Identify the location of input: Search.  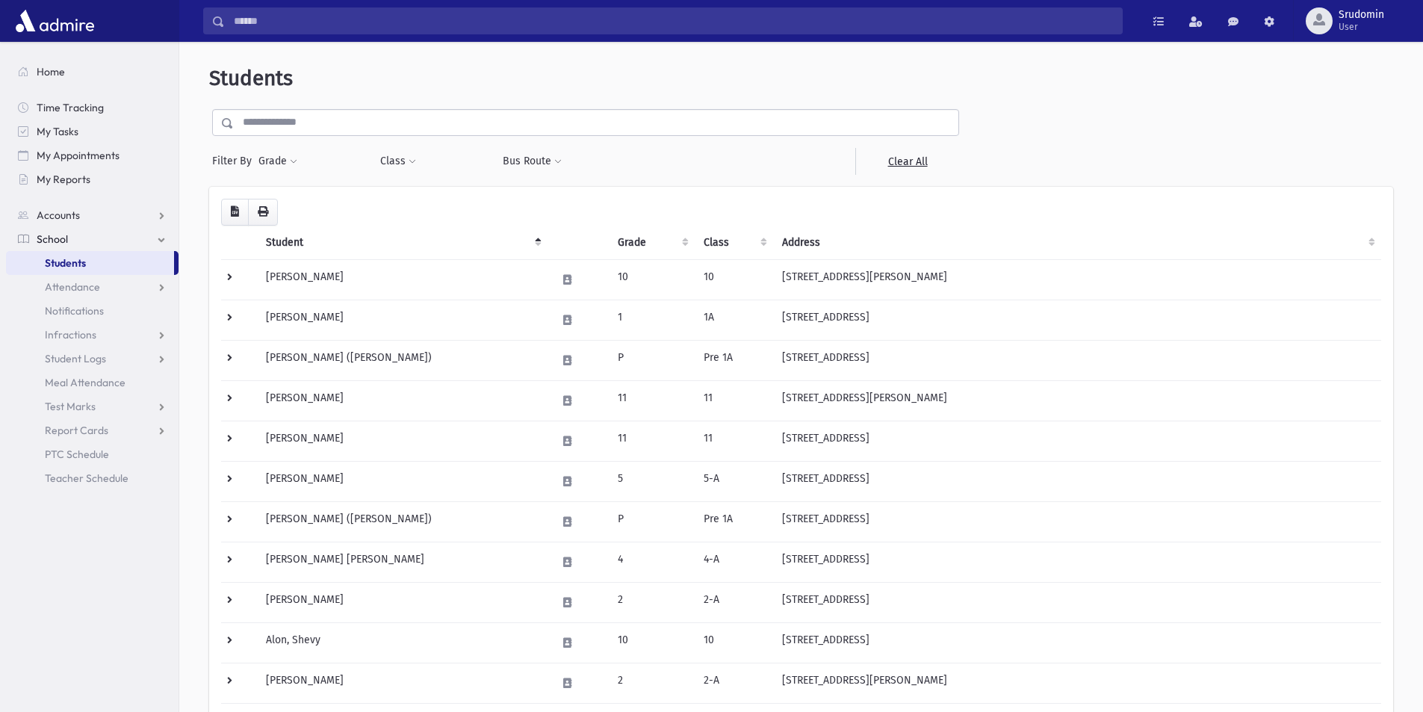
(673, 21).